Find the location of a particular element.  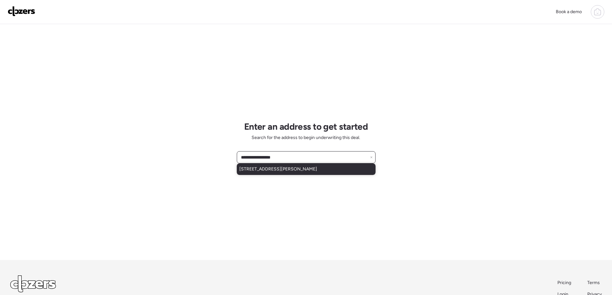

img: Logo is located at coordinates (22, 11).